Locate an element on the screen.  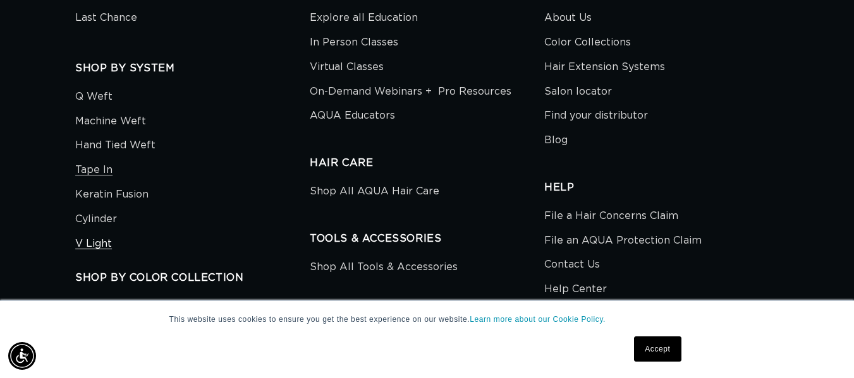
a: AQUA Educators is located at coordinates (352, 116).